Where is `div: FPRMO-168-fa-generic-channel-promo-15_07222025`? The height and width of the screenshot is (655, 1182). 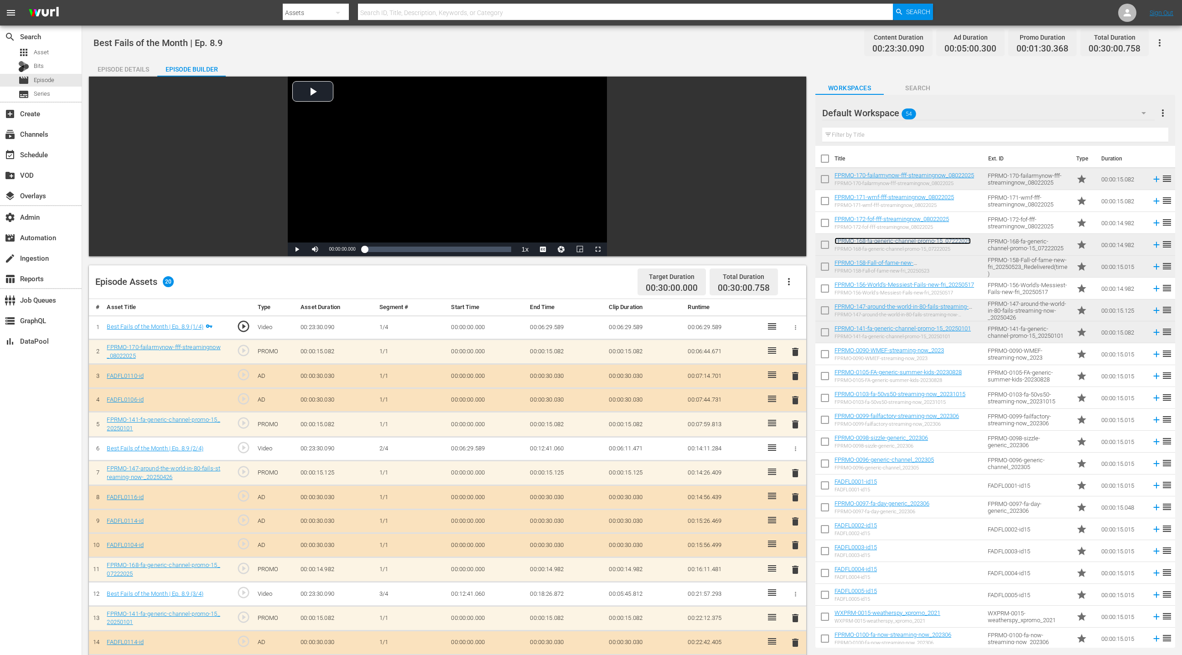
div: FPRMO-168-fa-generic-channel-promo-15_07222025 is located at coordinates (902, 249).